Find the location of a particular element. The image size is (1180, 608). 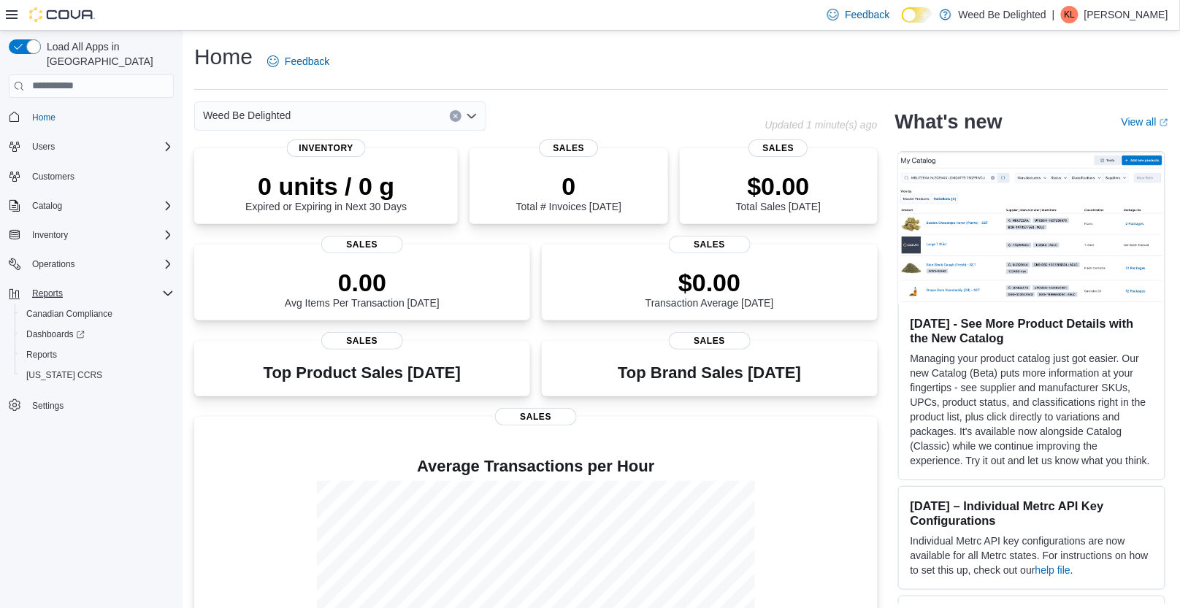

span: KL is located at coordinates (1070, 15).